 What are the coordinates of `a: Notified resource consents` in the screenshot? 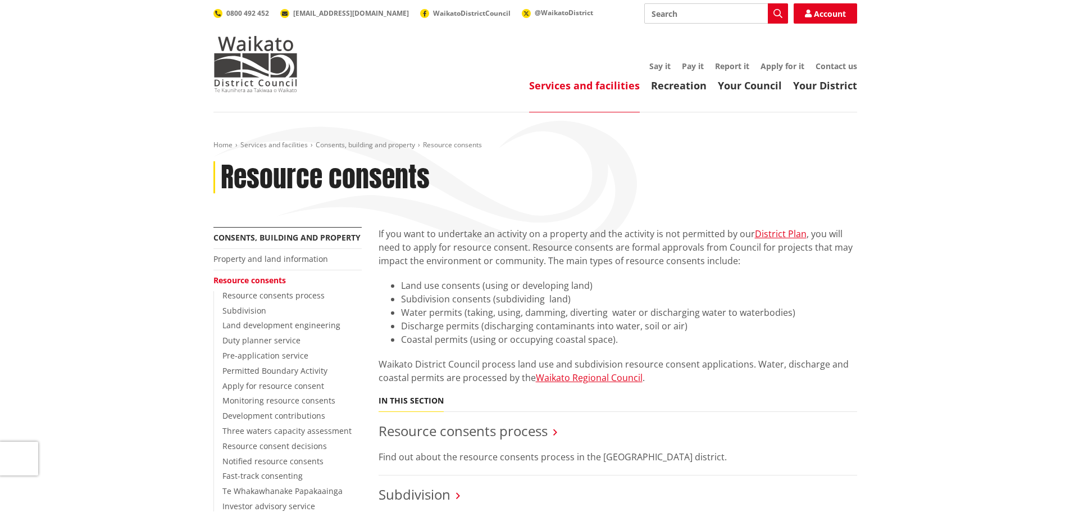 It's located at (273, 460).